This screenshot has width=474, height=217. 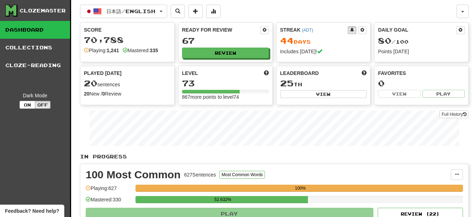 What do you see at coordinates (113, 50) in the screenshot?
I see `strong: 1,241` at bounding box center [113, 50].